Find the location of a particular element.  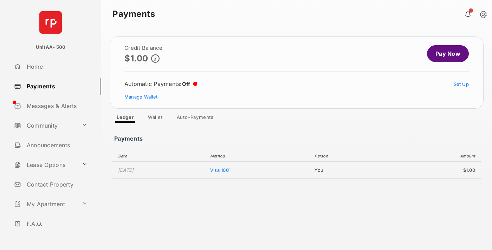

img: svg+xml;base64,PHN2ZyB4bWxucz0iaHR0cDovL3d3dy53My5vcmcvMjAwMC9zdmciIHdpZHRoPSI2NCIgaGVpZ2h0PSI2NC... is located at coordinates (51, 22).